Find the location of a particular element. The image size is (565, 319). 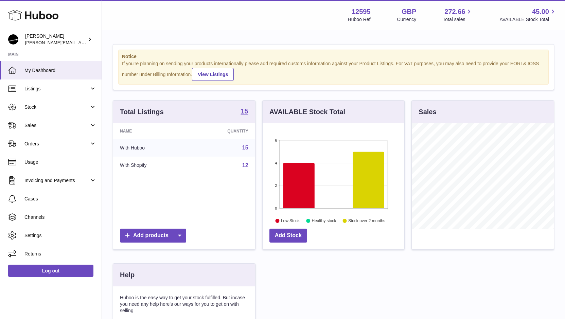

span: Usage is located at coordinates (61, 162).